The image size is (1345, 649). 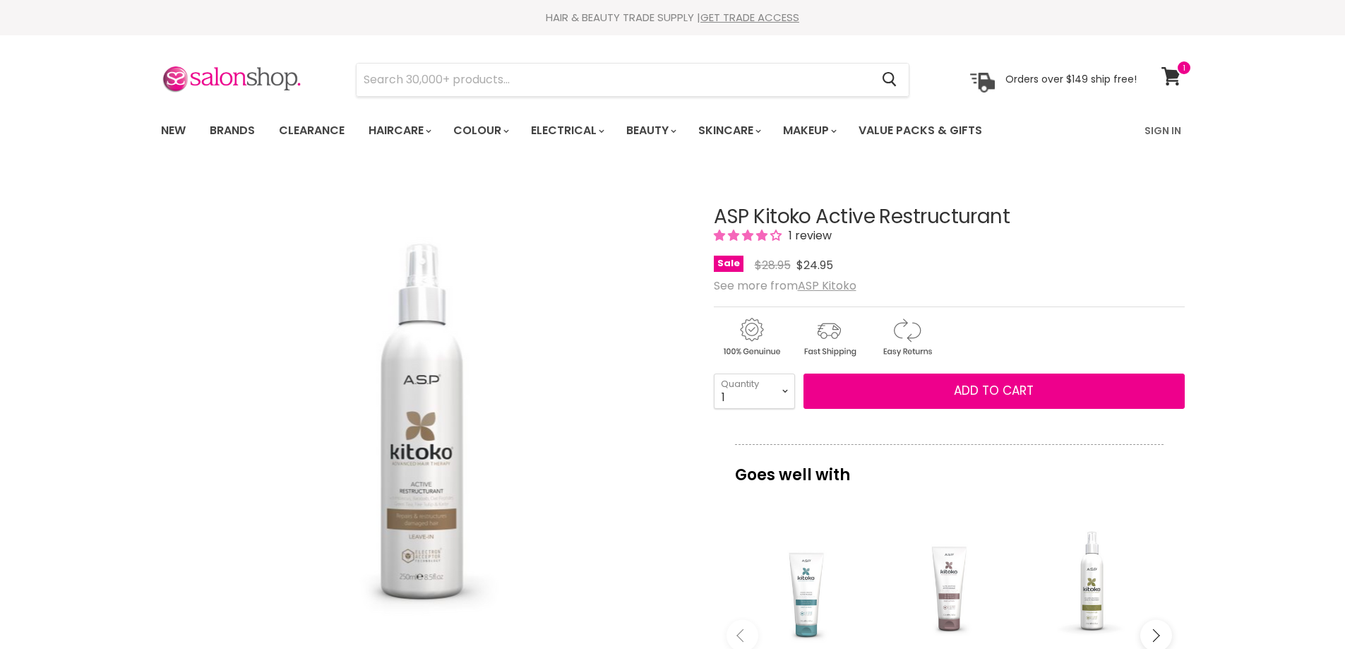 What do you see at coordinates (754, 391) in the screenshot?
I see `select: Quantity` at bounding box center [754, 391].